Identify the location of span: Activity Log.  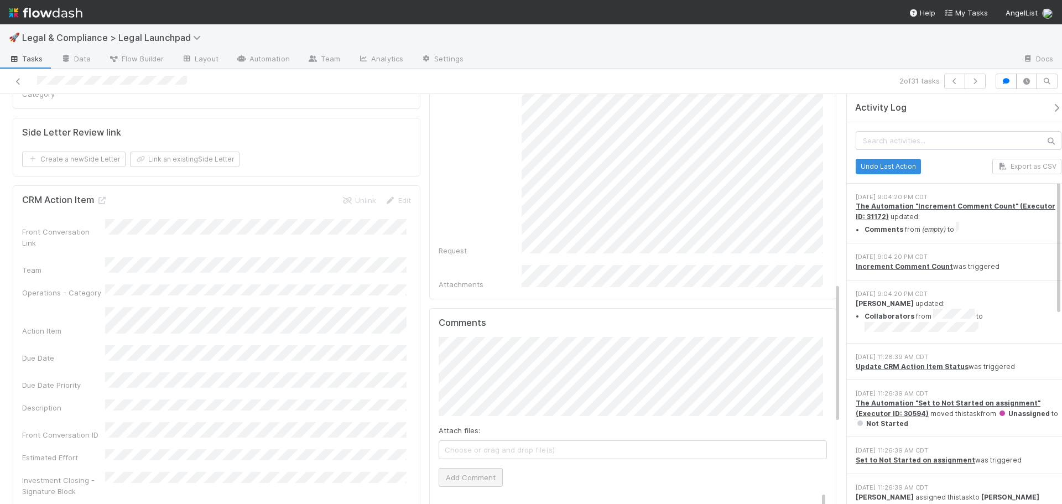
(881, 108).